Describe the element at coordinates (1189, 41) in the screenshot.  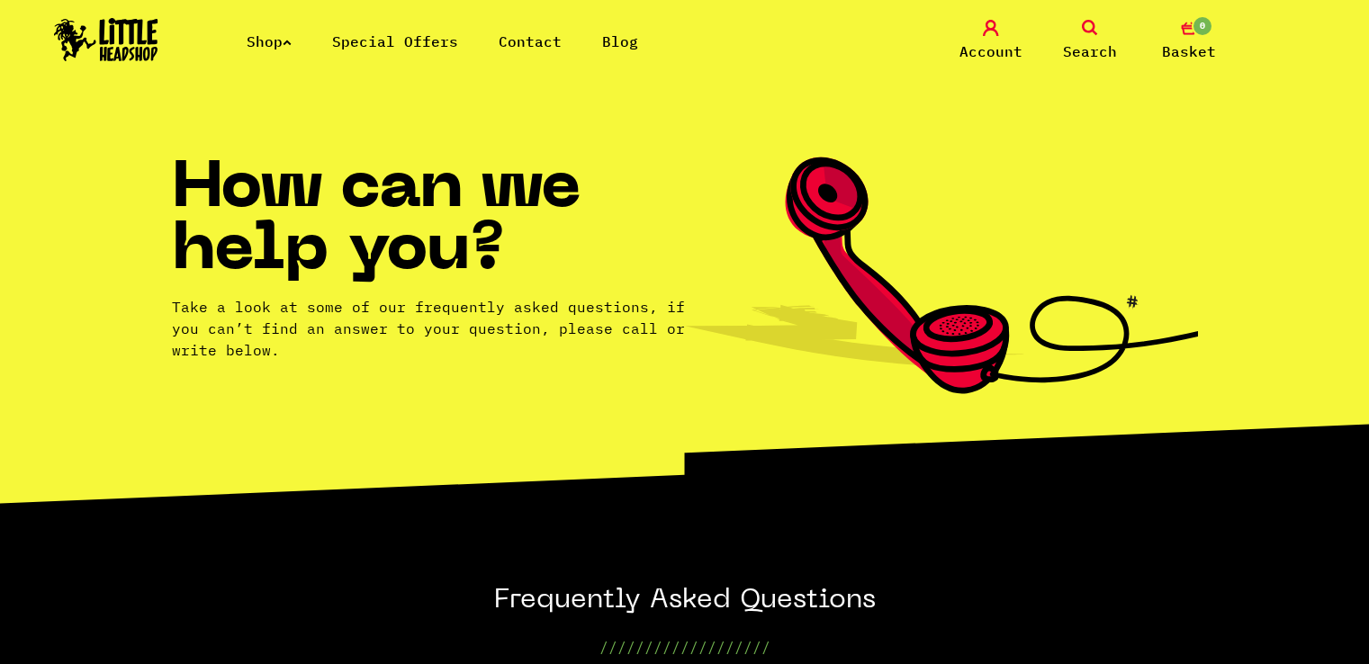
I see `a: 0 Basket` at that location.